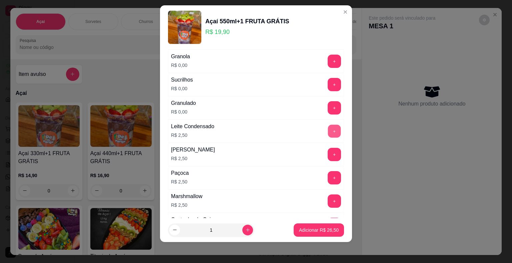  What do you see at coordinates (247, 230) in the screenshot?
I see `button: increase-product-quantity` at bounding box center [247, 230].